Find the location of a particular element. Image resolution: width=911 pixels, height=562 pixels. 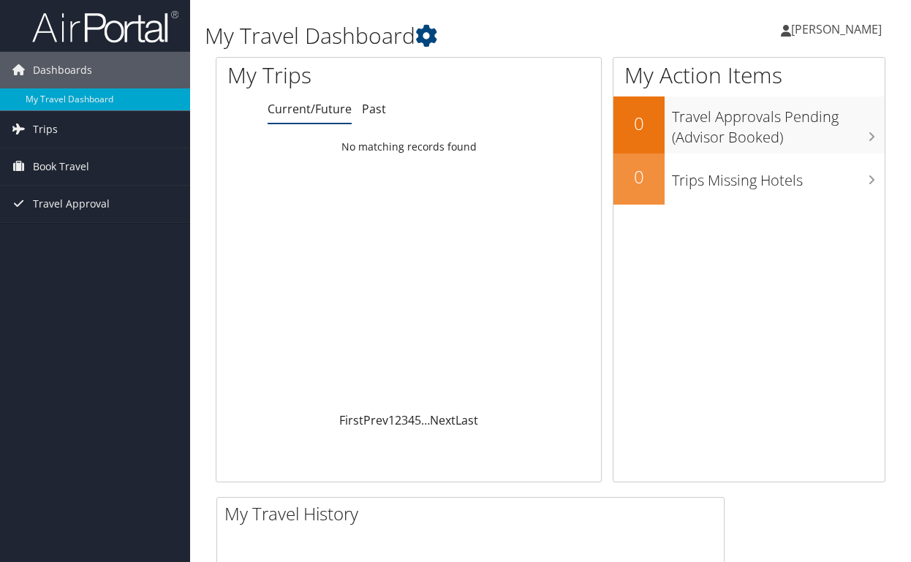

a: 3 is located at coordinates (404, 420).